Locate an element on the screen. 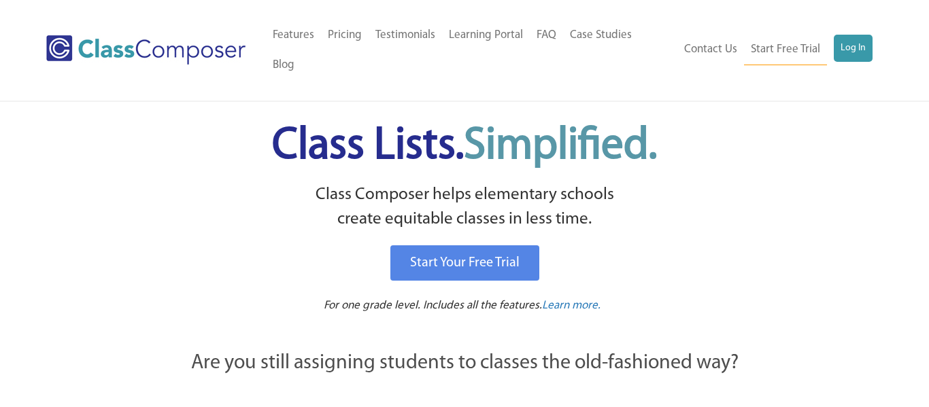 The height and width of the screenshot is (407, 929). p: Are you still assigning students to classes the old-fashioned way? is located at coordinates (465, 364).